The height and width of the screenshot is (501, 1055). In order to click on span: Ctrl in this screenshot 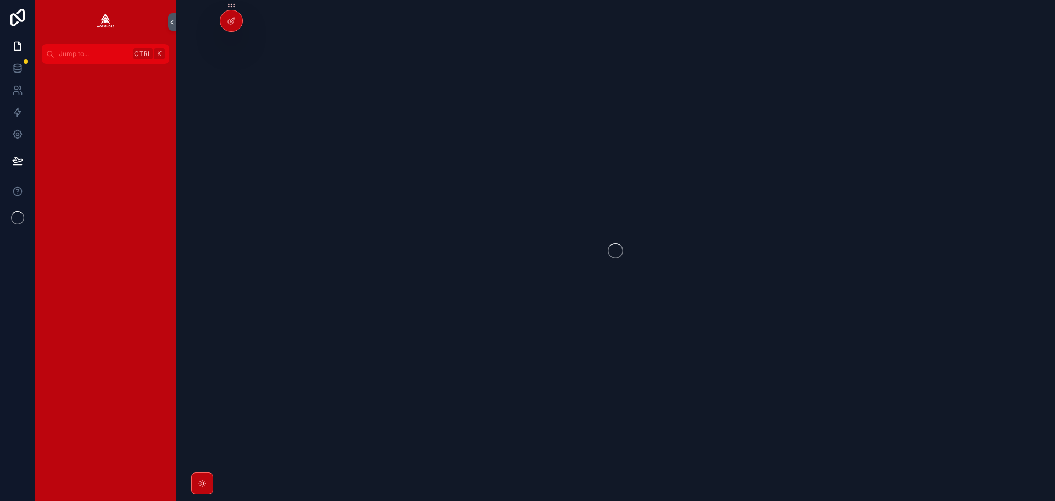, I will do `click(143, 54)`.